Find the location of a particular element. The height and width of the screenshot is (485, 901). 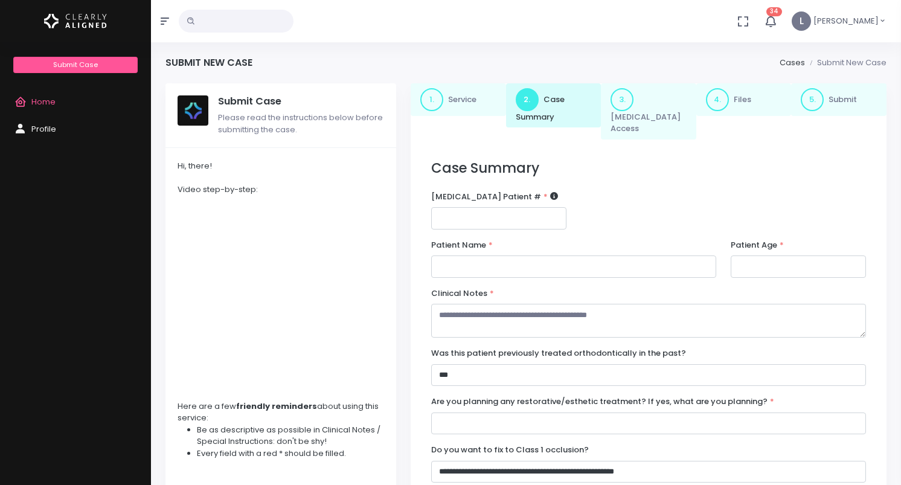

a: 4.Files is located at coordinates (744, 100).